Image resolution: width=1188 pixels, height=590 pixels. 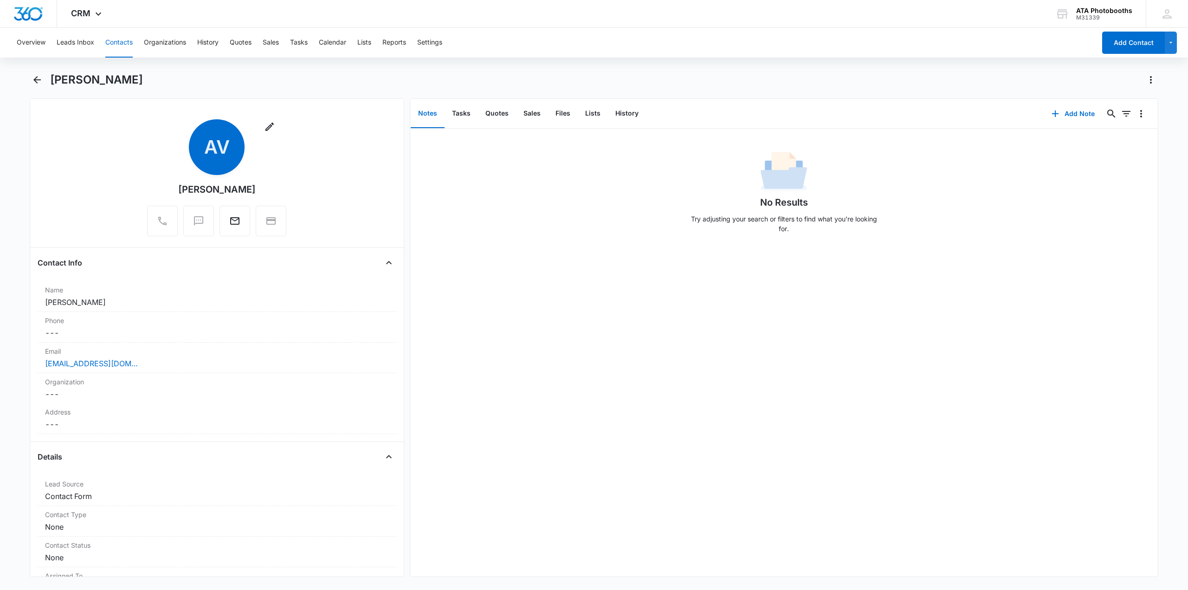 I want to click on dd: Contact Form, so click(x=217, y=496).